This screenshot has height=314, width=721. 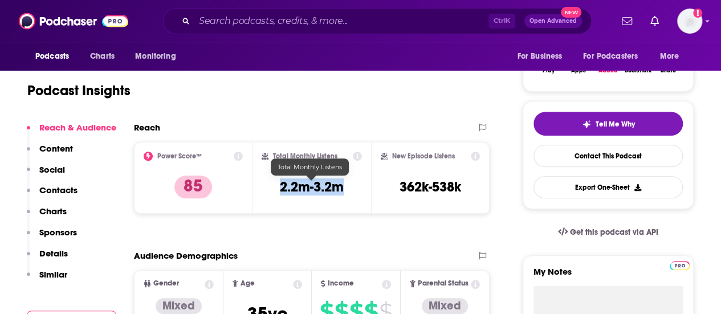 I want to click on span: For Business, so click(x=539, y=56).